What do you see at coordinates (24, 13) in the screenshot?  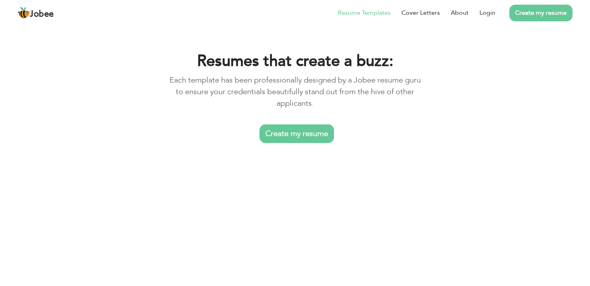 I see `img: jobee.io` at bounding box center [24, 13].